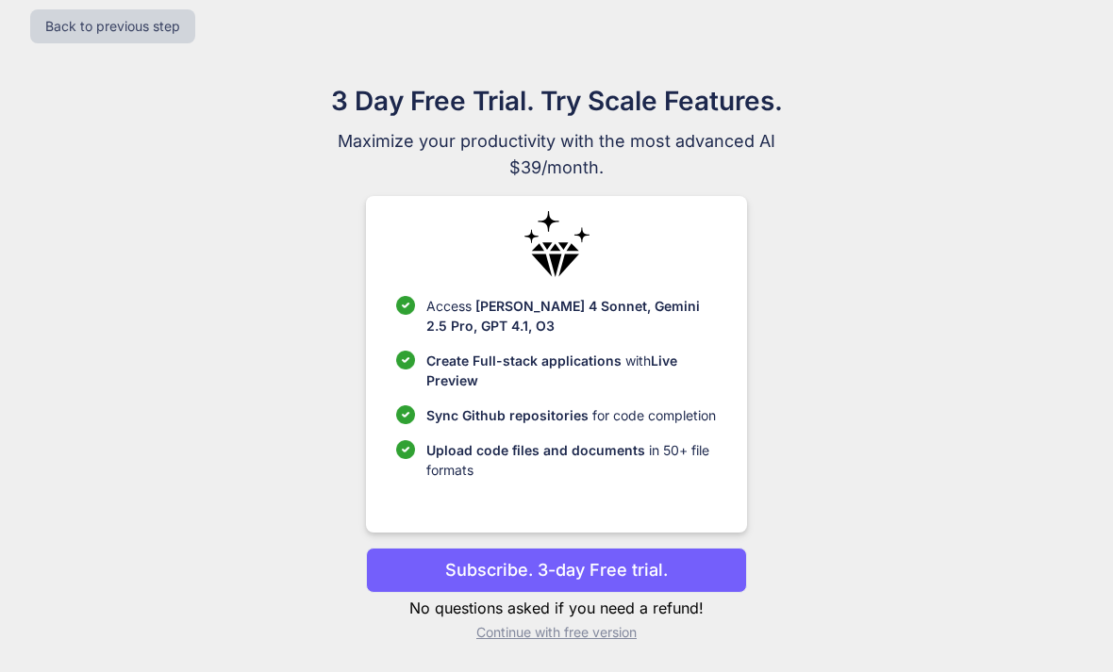 This screenshot has width=1113, height=672. Describe the element at coordinates (571, 460) in the screenshot. I see `p: in 50+ file formats` at that location.